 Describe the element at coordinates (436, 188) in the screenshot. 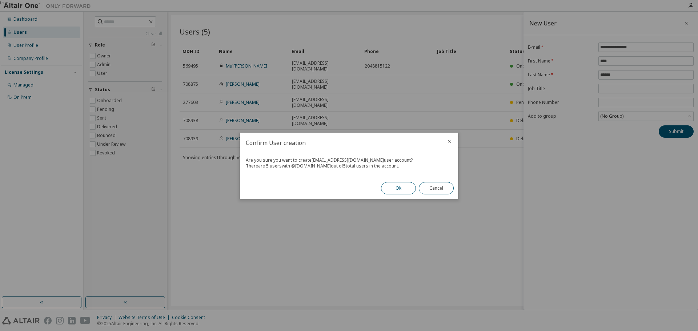

I see `button: Cancel` at that location.